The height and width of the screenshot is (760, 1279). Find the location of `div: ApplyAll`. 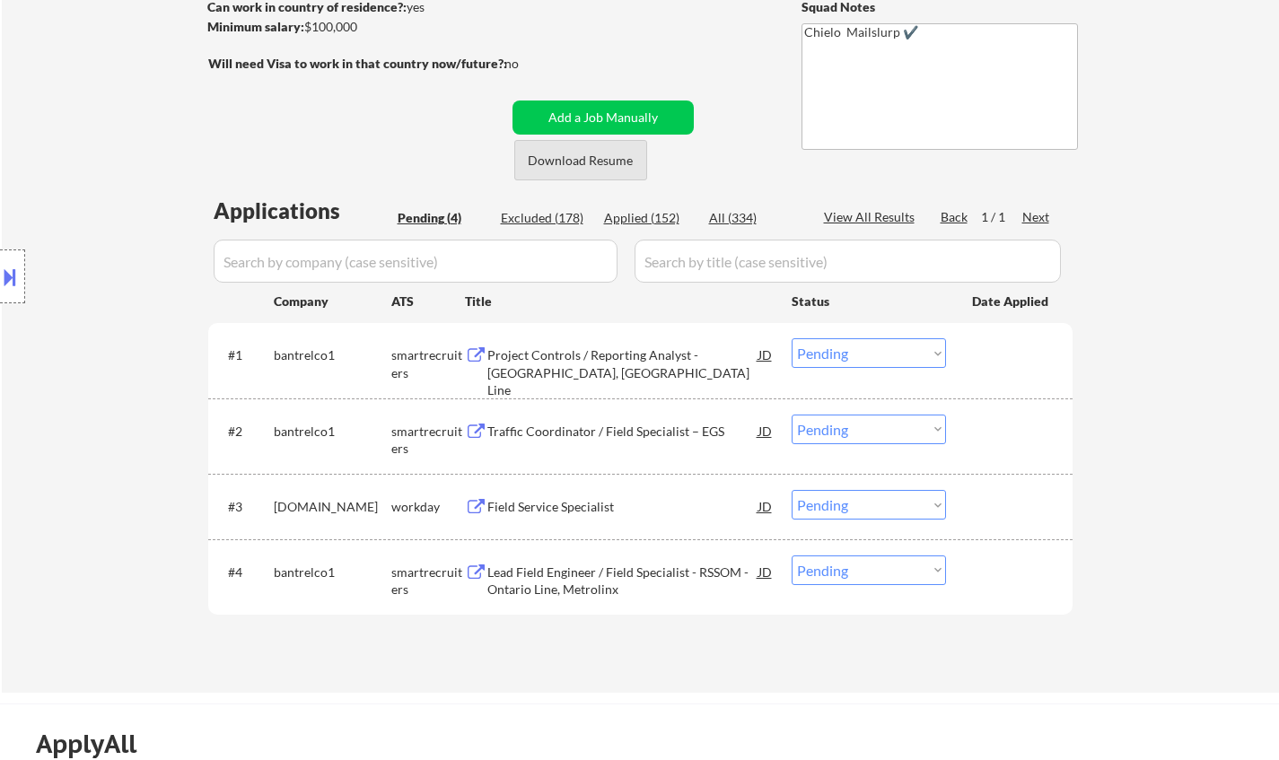

div: ApplyAll is located at coordinates (96, 744).